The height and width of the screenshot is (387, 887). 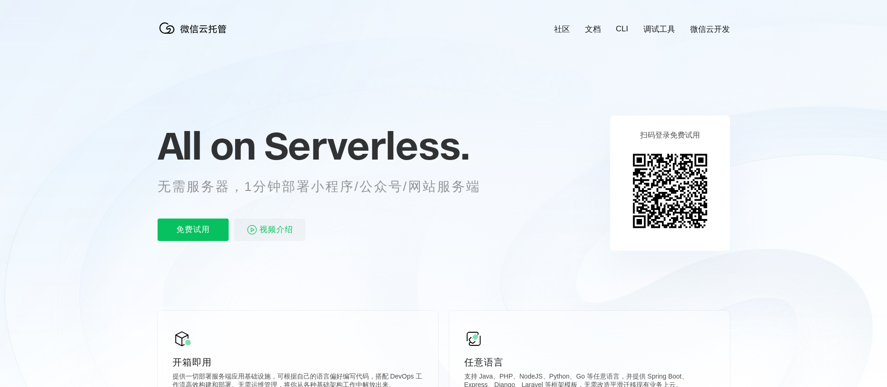 What do you see at coordinates (593, 29) in the screenshot?
I see `a: 文档` at bounding box center [593, 29].